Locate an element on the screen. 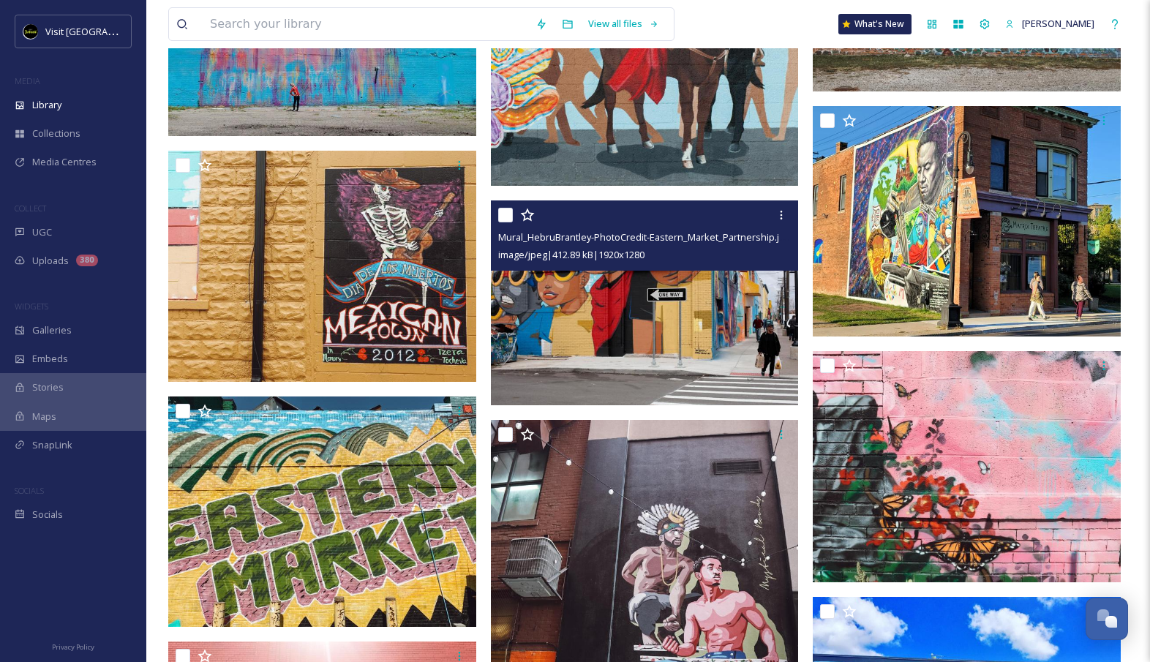 This screenshot has height=662, width=1150. span: SOCIALS is located at coordinates (29, 490).